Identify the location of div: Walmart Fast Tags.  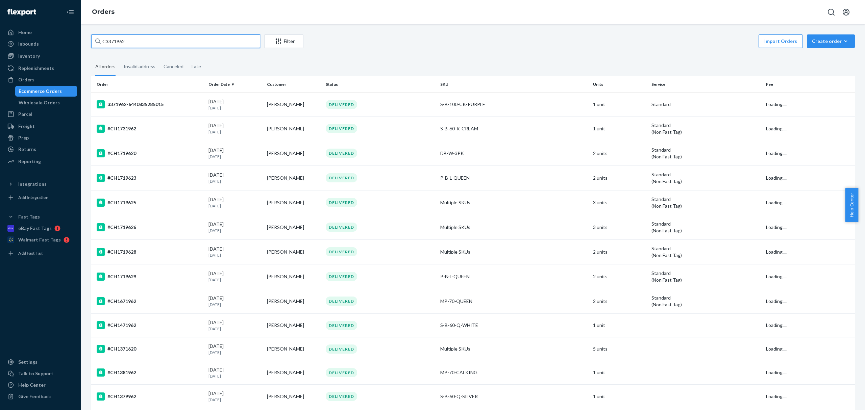
(40, 240).